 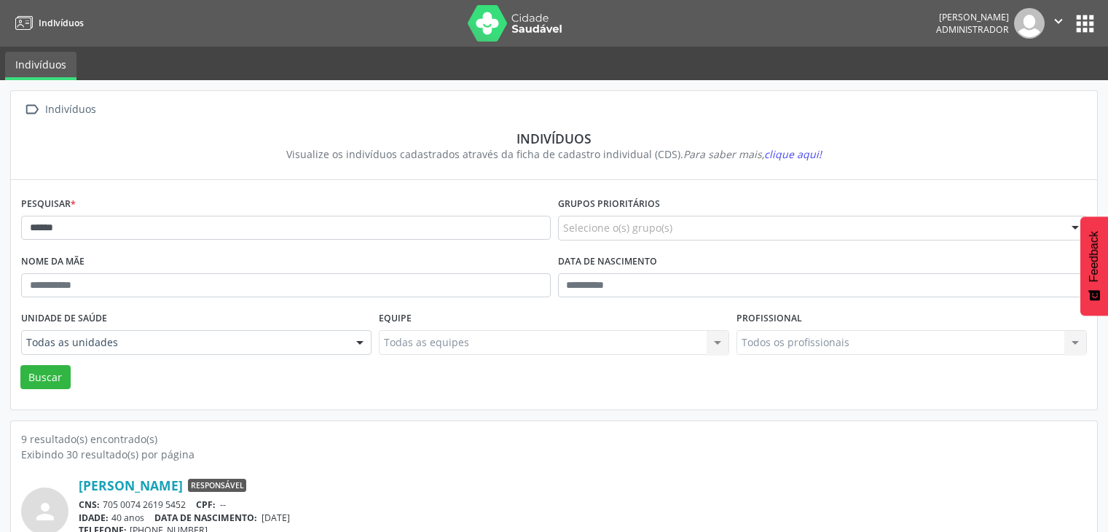 What do you see at coordinates (89, 504) in the screenshot?
I see `span: CNS:` at bounding box center [89, 504].